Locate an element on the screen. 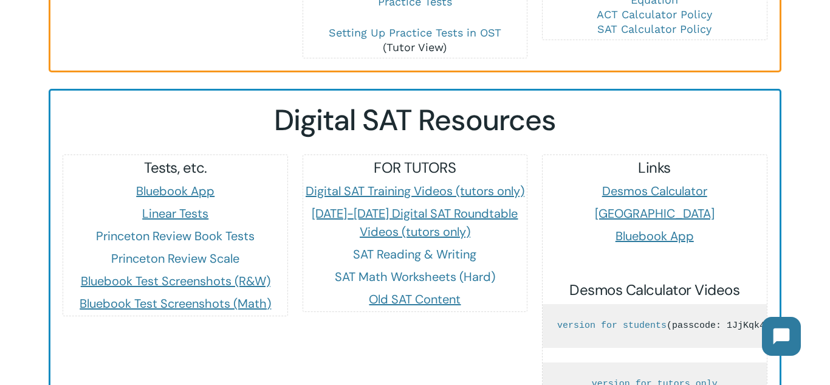  a: Old SAT Content is located at coordinates (415, 299).